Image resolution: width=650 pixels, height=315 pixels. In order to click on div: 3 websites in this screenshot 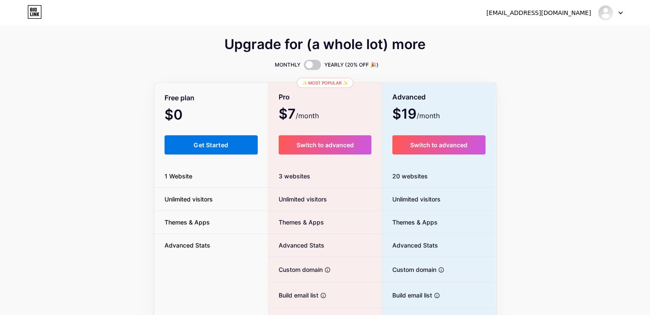, I will do `click(325, 176)`.